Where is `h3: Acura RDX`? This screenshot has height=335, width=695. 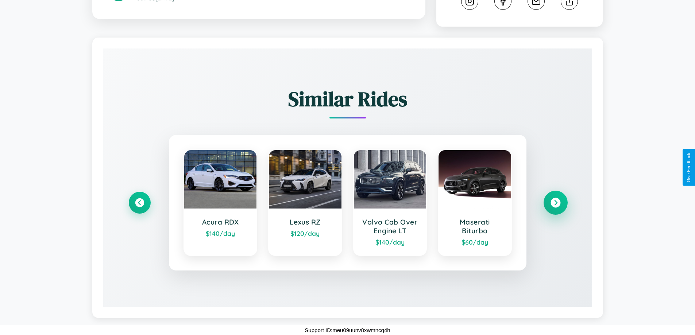
h3: Acura RDX is located at coordinates (220, 222).